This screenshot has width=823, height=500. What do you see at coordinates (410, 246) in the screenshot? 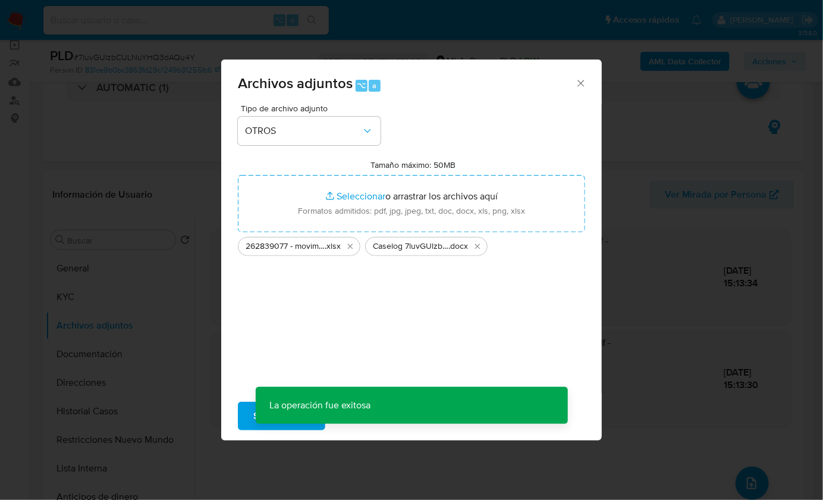
I see `span: Caselog 7luvGUlzbCULNuYHQ3dAQu4Y_2025_08_18_20_44_49` at bounding box center [410, 246].